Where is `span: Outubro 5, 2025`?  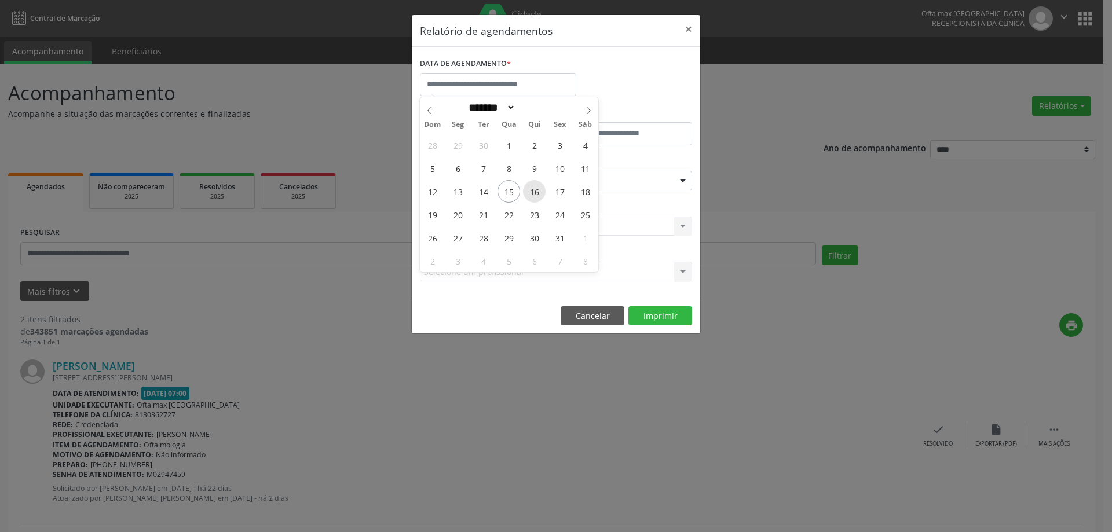 span: Outubro 5, 2025 is located at coordinates (432, 168).